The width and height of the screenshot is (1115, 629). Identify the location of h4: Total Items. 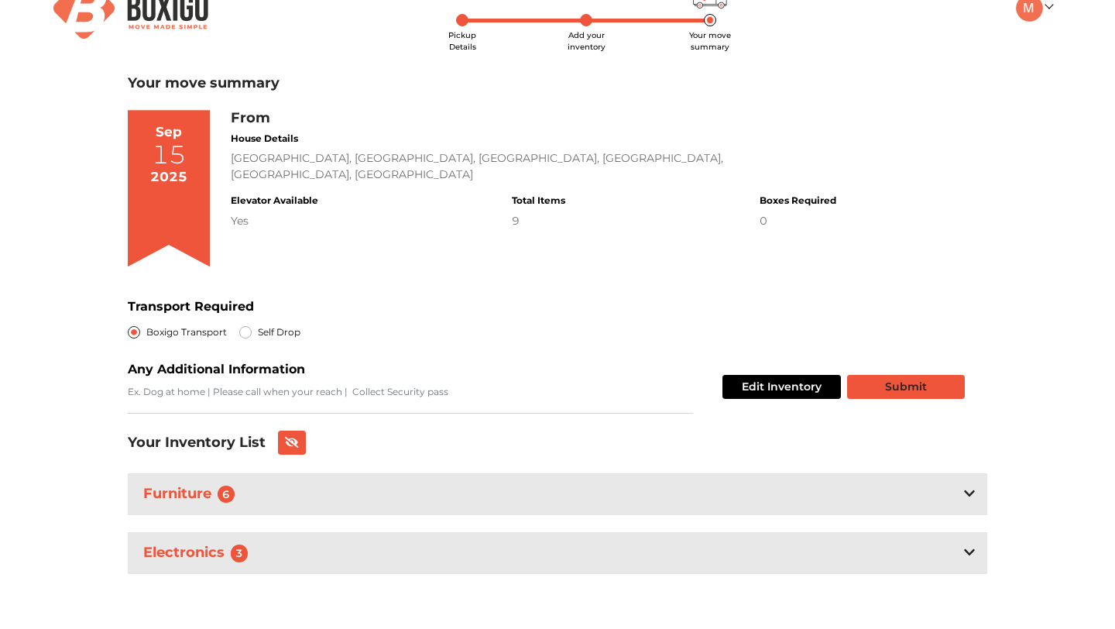
(538, 201).